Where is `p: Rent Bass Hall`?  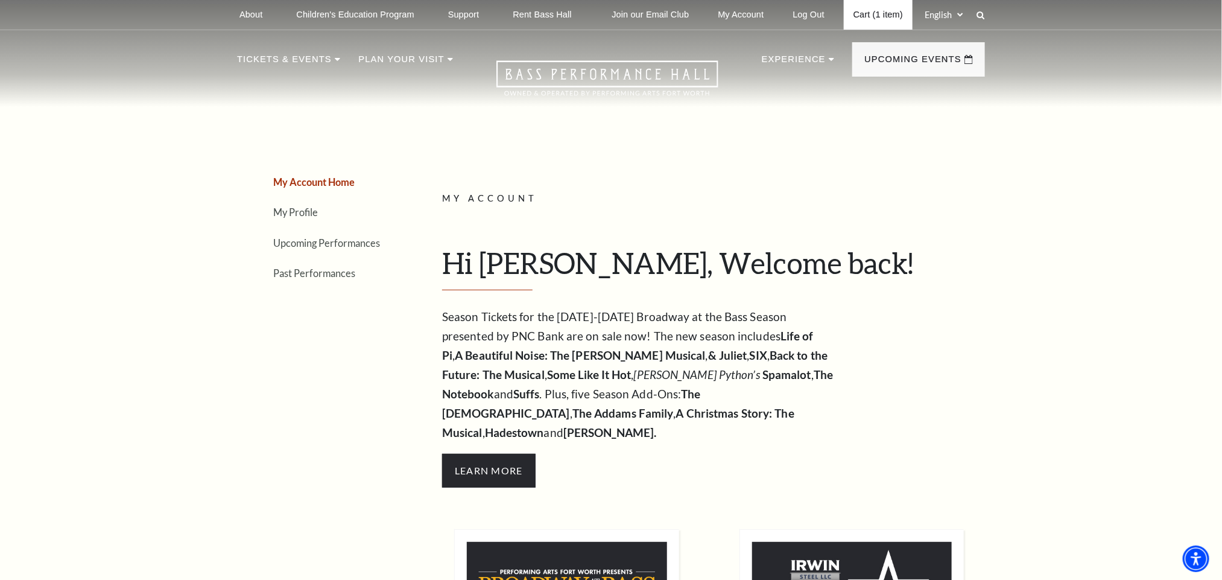
p: Rent Bass Hall is located at coordinates (542, 14).